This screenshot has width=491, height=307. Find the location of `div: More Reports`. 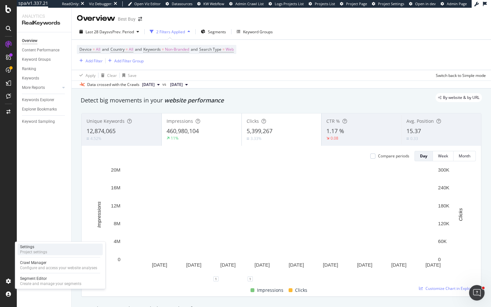

div: More Reports is located at coordinates (33, 88).